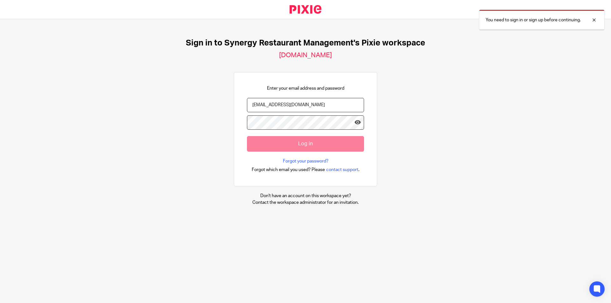  What do you see at coordinates (306, 144) in the screenshot?
I see `input: Log in` at bounding box center [306, 144].